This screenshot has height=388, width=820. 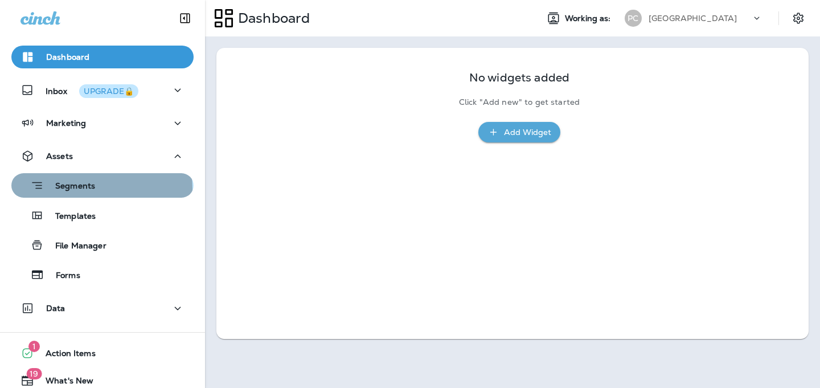 What do you see at coordinates (109, 91) in the screenshot?
I see `div: UPGRADE🔒` at bounding box center [109, 91].